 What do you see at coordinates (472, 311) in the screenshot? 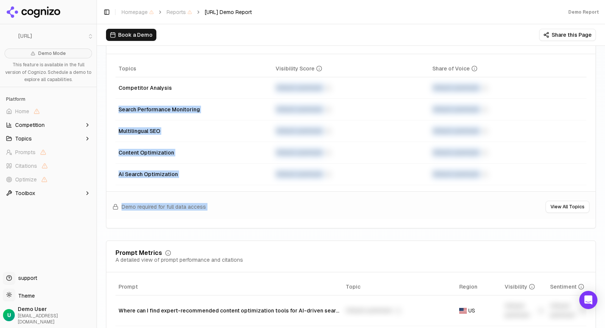
I see `span: US` at bounding box center [472, 311].